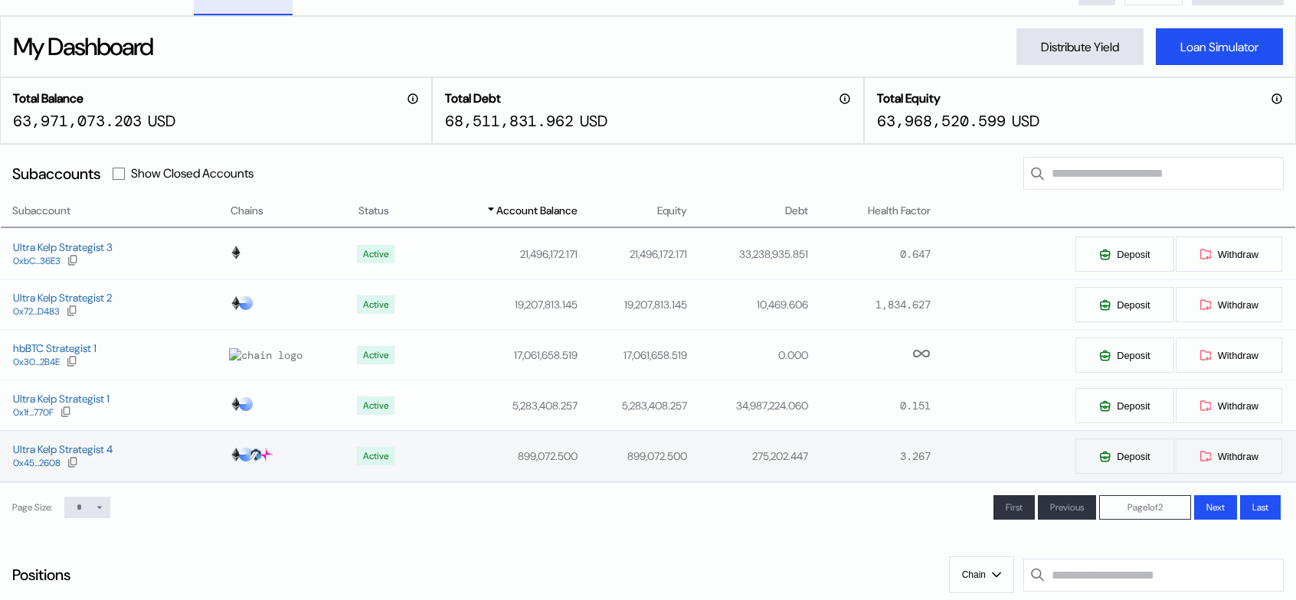 This screenshot has height=600, width=1296. I want to click on div: Ultra Kelp Strategist 1, so click(61, 399).